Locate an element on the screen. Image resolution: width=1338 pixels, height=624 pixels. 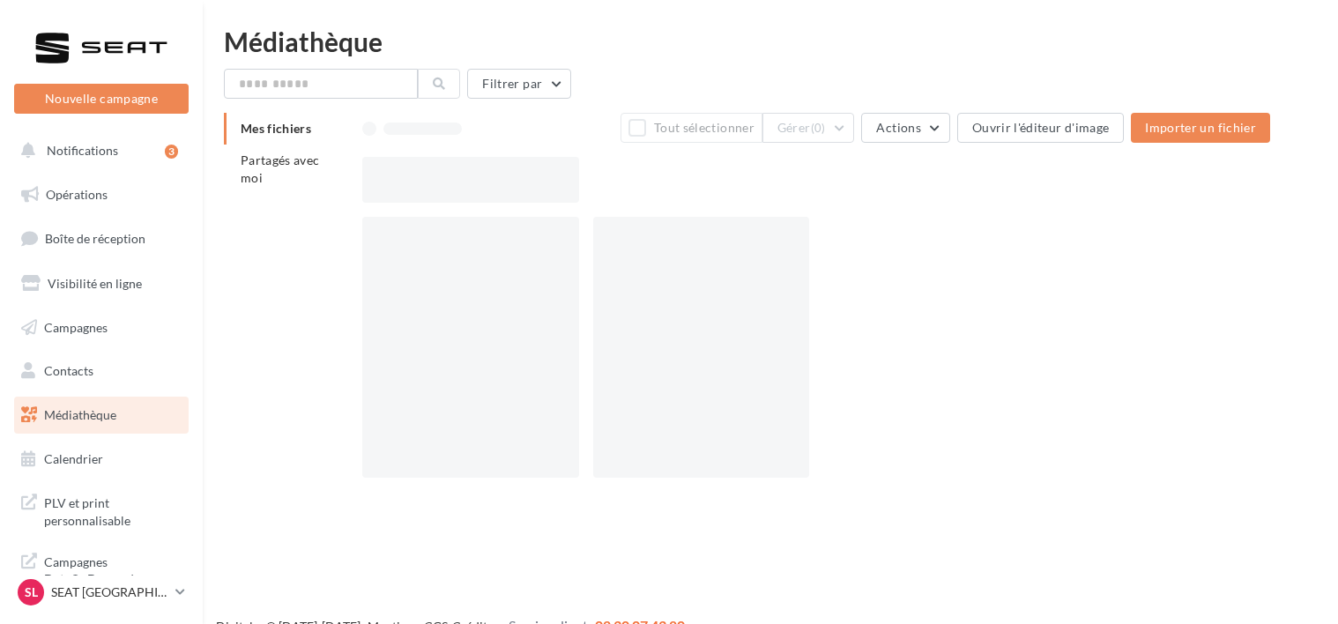
span: Importer un fichier is located at coordinates (1201, 127).